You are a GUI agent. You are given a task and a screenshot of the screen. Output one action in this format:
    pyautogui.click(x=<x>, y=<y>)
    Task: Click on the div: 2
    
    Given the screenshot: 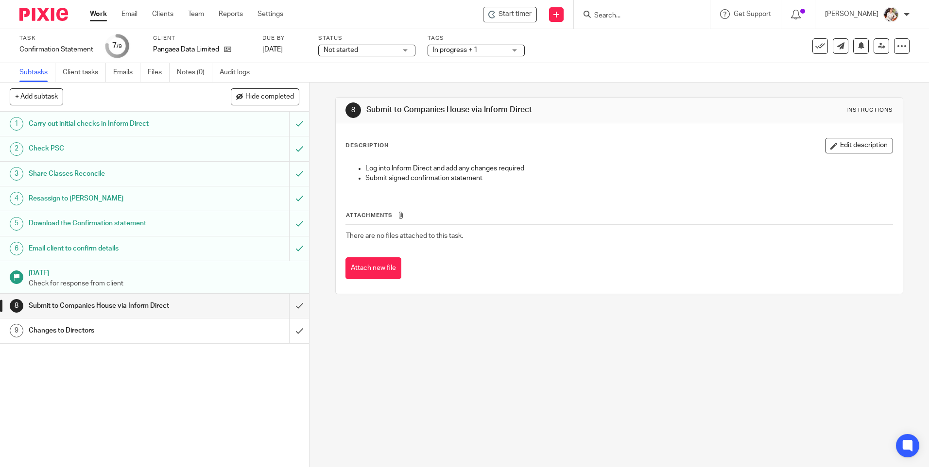 What is the action you would take?
    pyautogui.click(x=17, y=149)
    